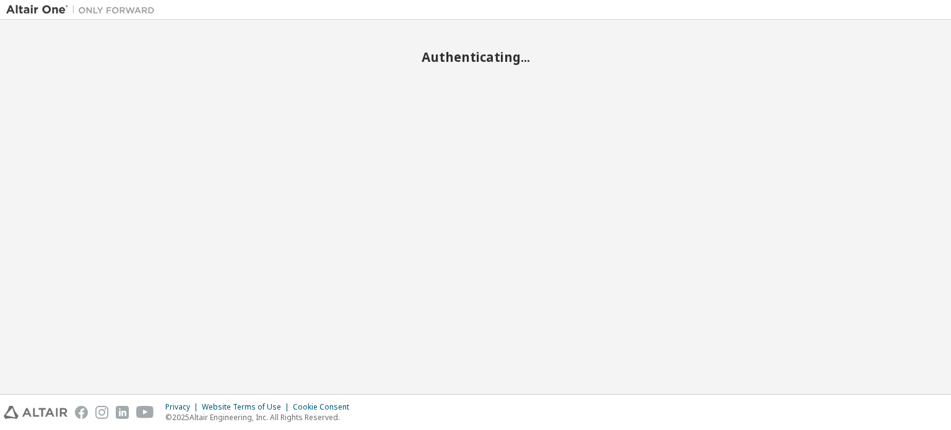 The image size is (951, 430). I want to click on div: Privacy, so click(183, 407).